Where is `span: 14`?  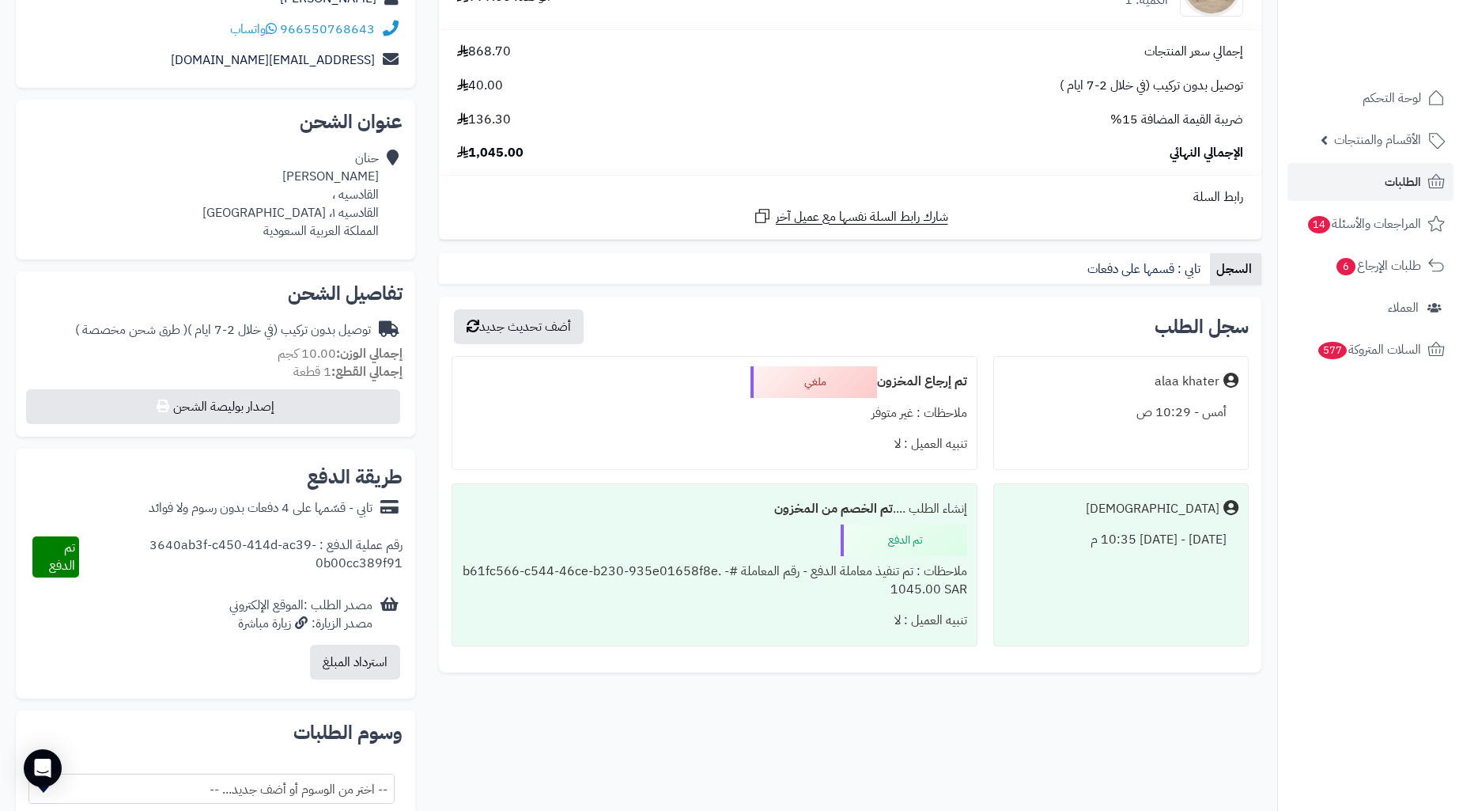
span: 14 is located at coordinates (1319, 225).